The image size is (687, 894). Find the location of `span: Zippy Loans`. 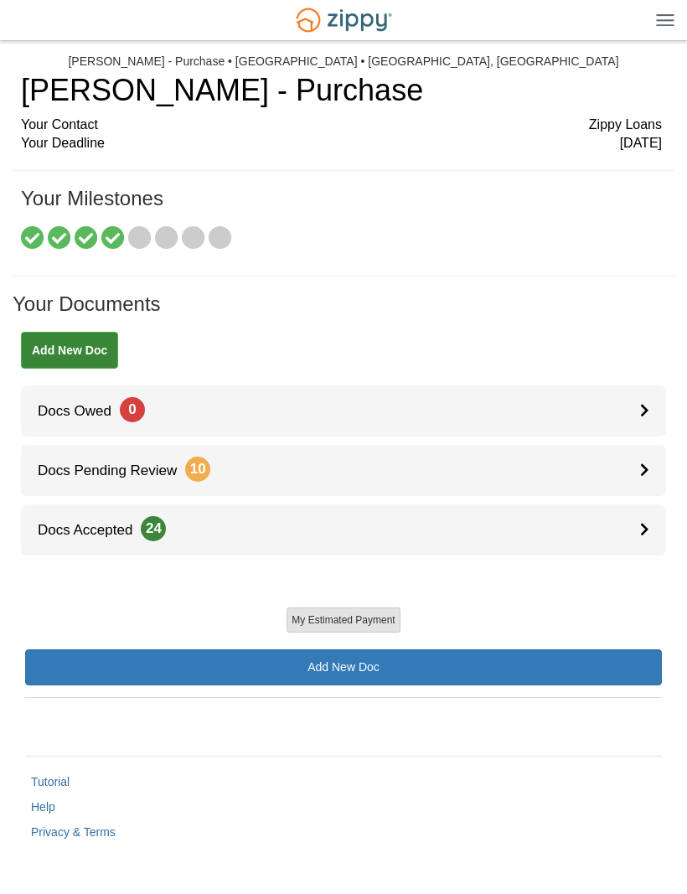

span: Zippy Loans is located at coordinates (625, 125).